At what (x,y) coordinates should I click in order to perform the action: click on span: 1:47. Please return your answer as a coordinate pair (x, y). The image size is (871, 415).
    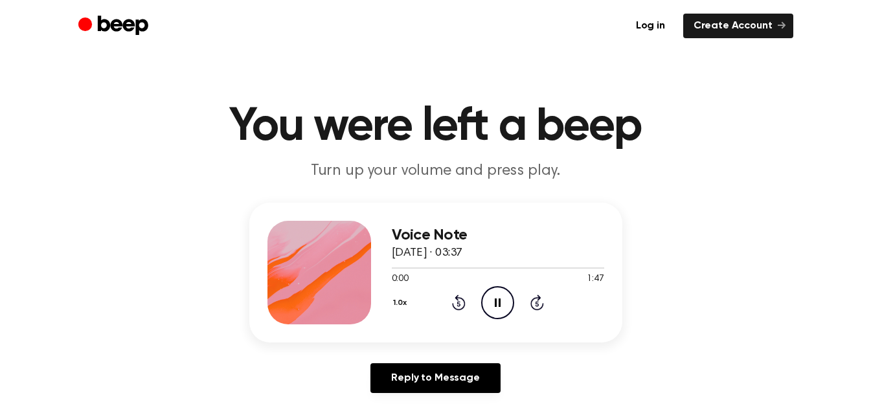
    Looking at the image, I should click on (595, 279).